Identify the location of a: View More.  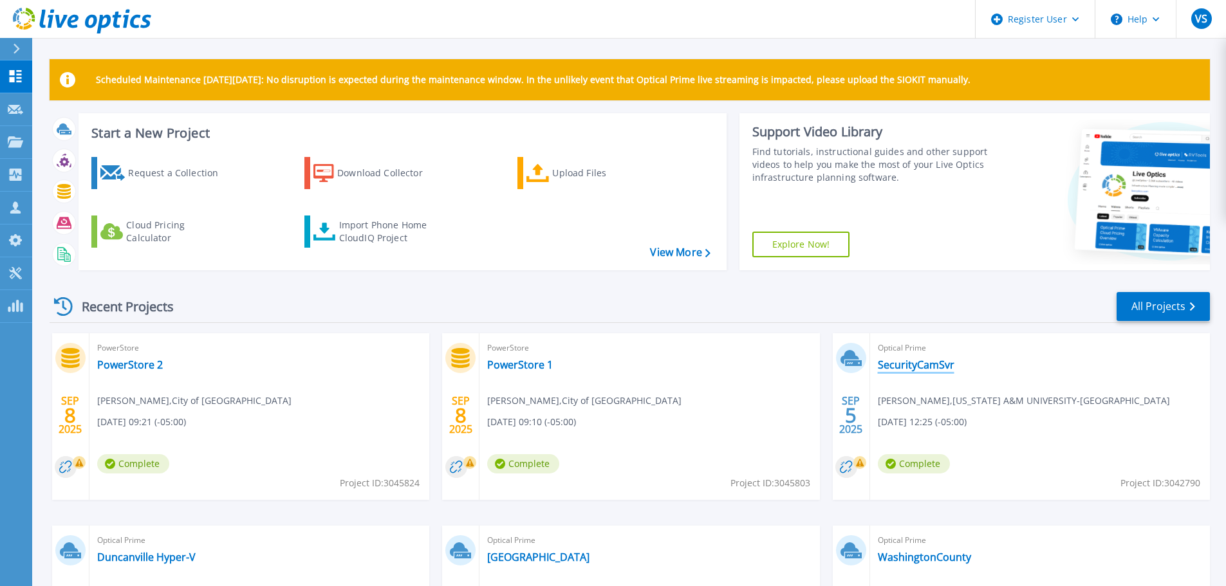
(680, 252).